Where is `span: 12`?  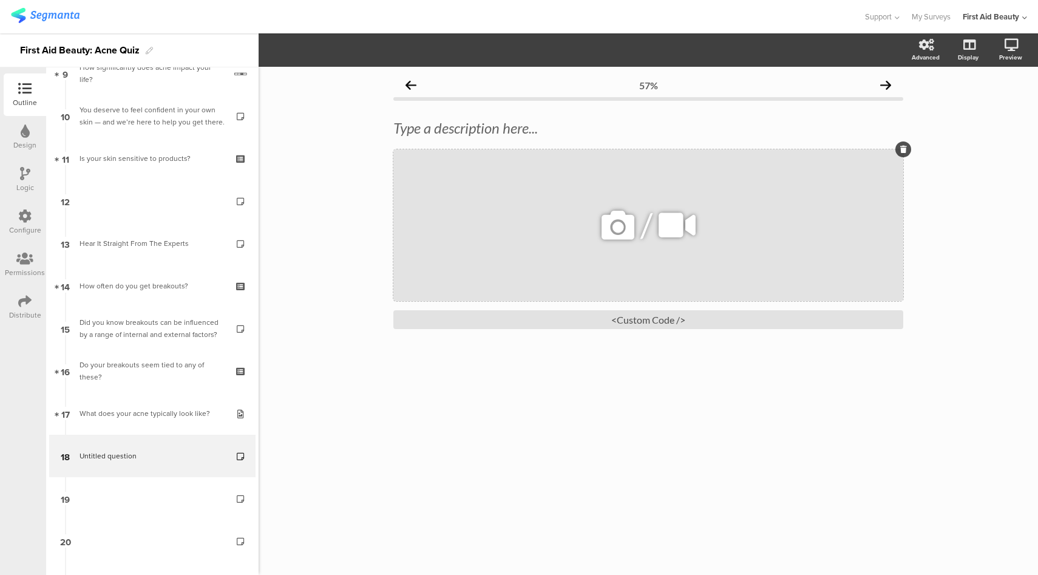
span: 12 is located at coordinates (65, 201).